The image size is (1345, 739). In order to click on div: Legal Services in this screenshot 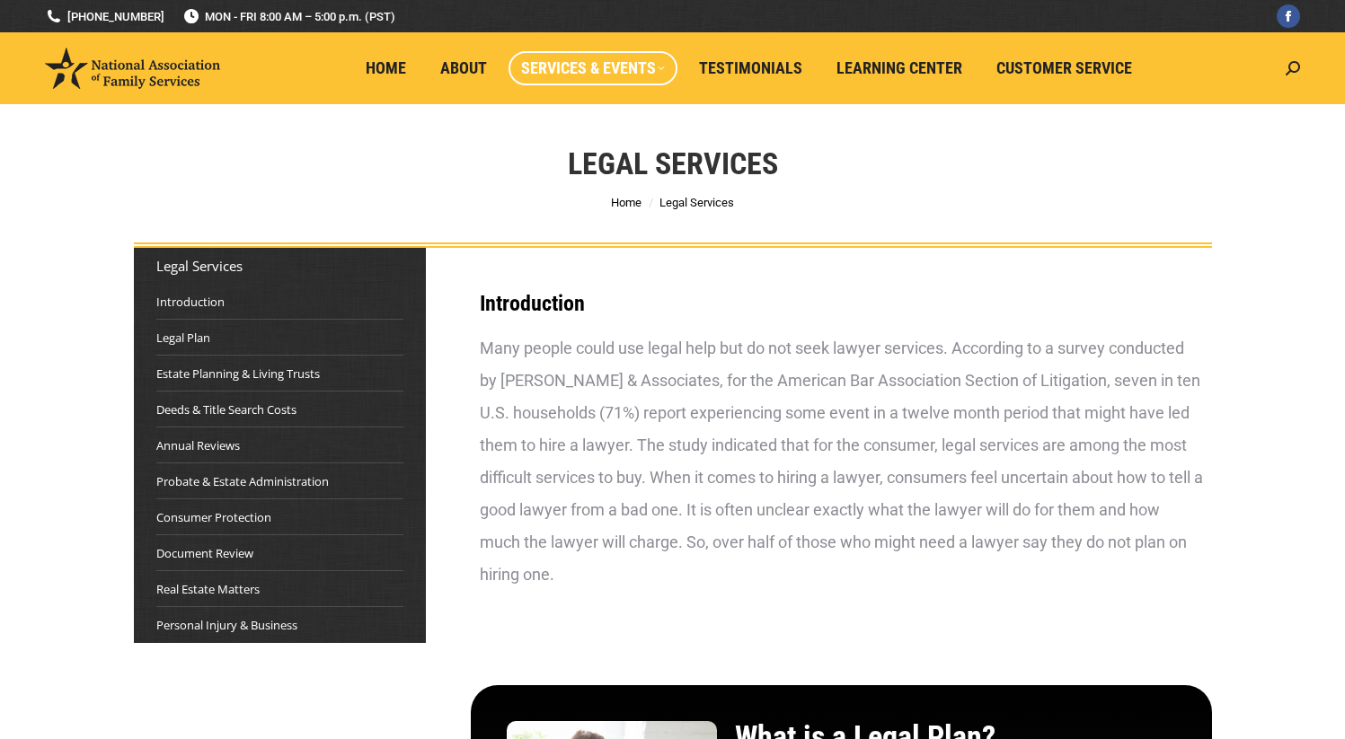, I will do `click(279, 266)`.